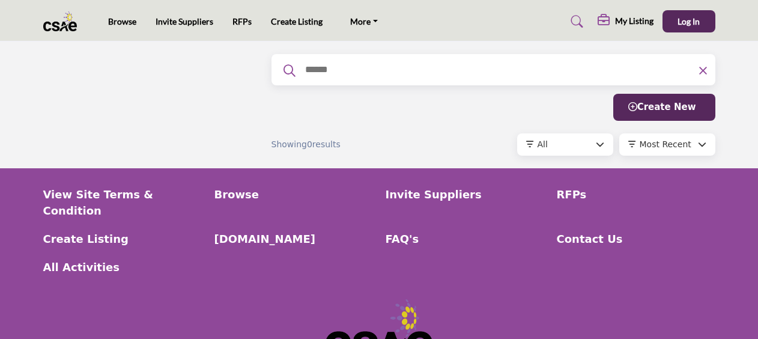 This screenshot has width=758, height=339. Describe the element at coordinates (543, 144) in the screenshot. I see `span: All` at that location.